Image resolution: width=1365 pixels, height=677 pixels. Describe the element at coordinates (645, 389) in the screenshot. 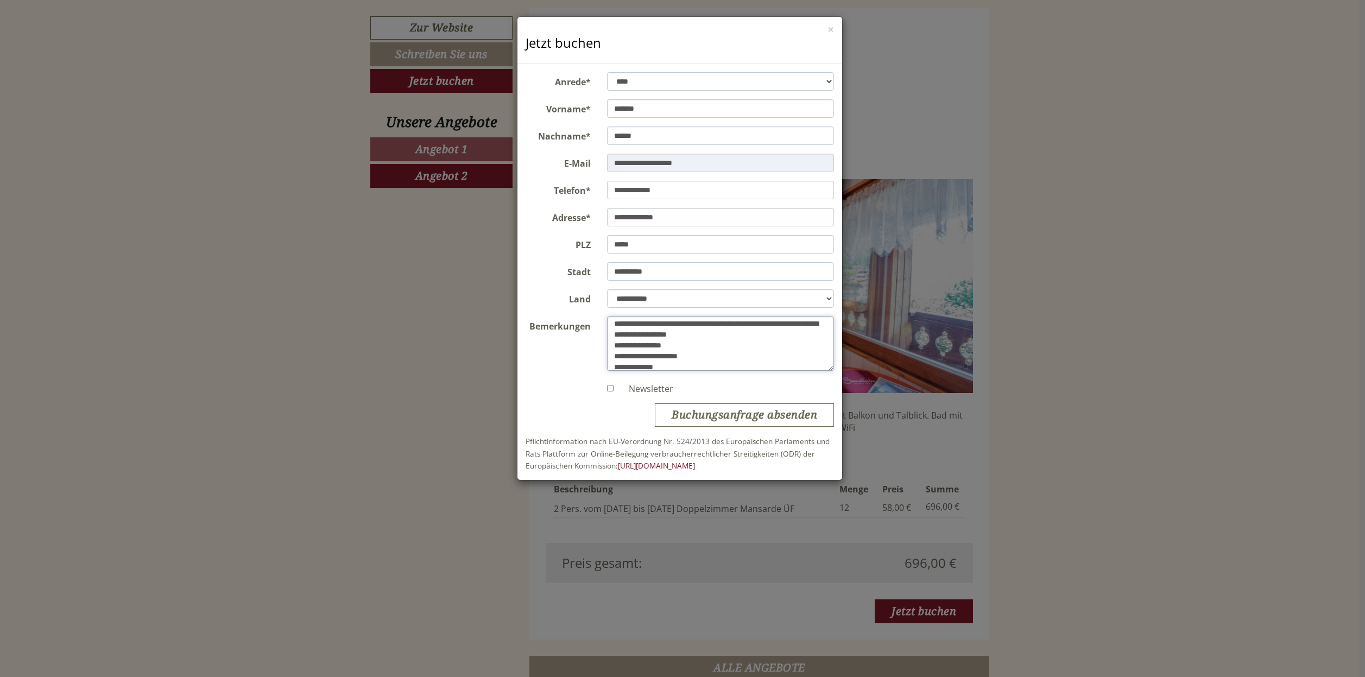

I see `label: Newsletter` at that location.